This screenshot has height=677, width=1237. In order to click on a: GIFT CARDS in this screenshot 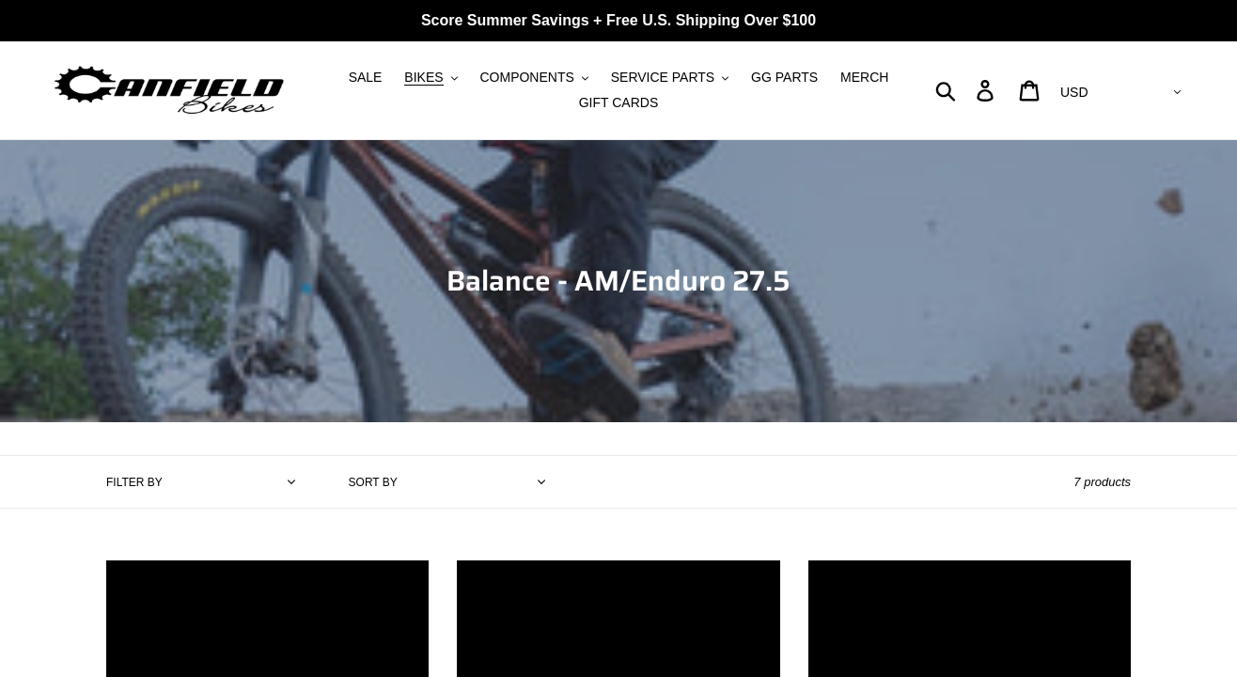, I will do `click(618, 102)`.